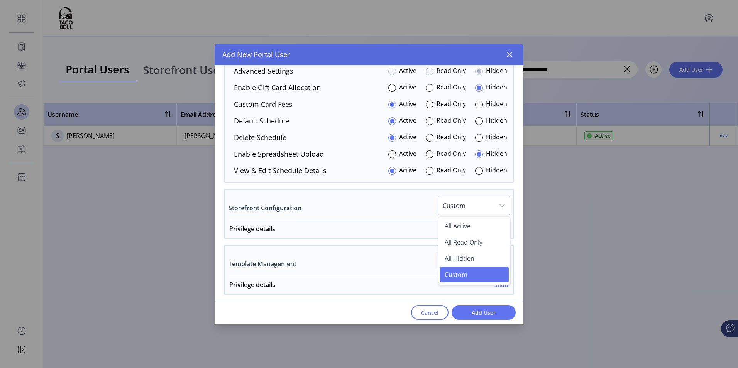  What do you see at coordinates (484, 313) in the screenshot?
I see `span: Add User` at bounding box center [484, 313].